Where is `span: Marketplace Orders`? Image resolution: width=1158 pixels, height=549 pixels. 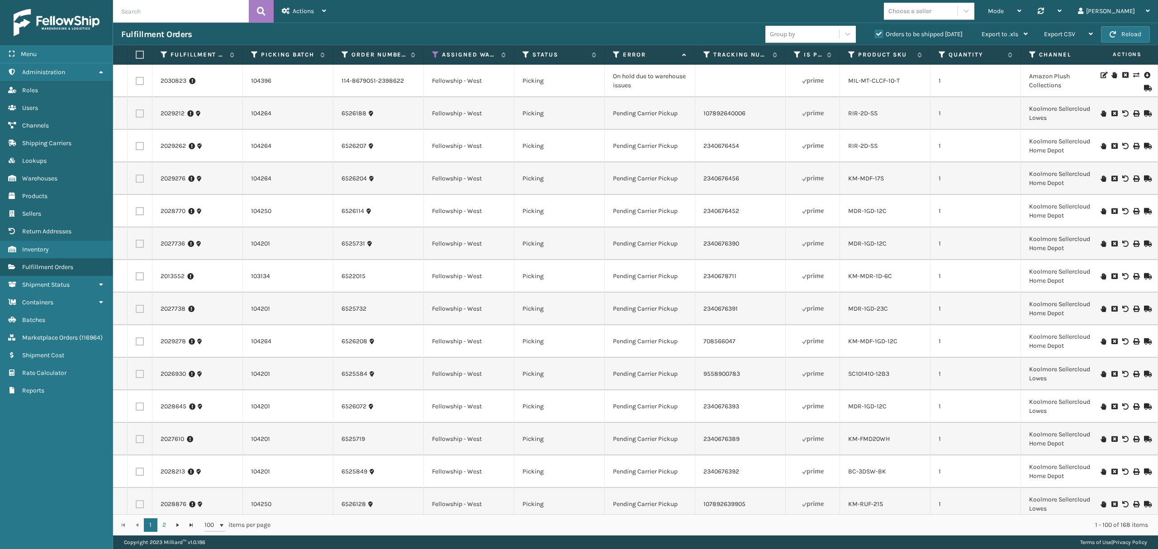 span: Marketplace Orders is located at coordinates (50, 337).